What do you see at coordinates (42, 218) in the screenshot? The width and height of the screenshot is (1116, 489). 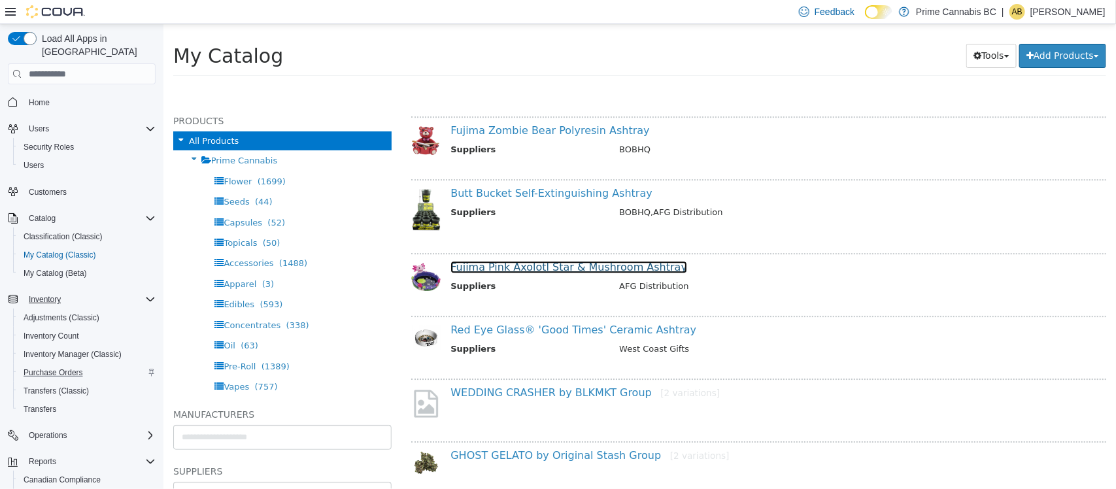 I see `button: Catalog` at bounding box center [42, 218].